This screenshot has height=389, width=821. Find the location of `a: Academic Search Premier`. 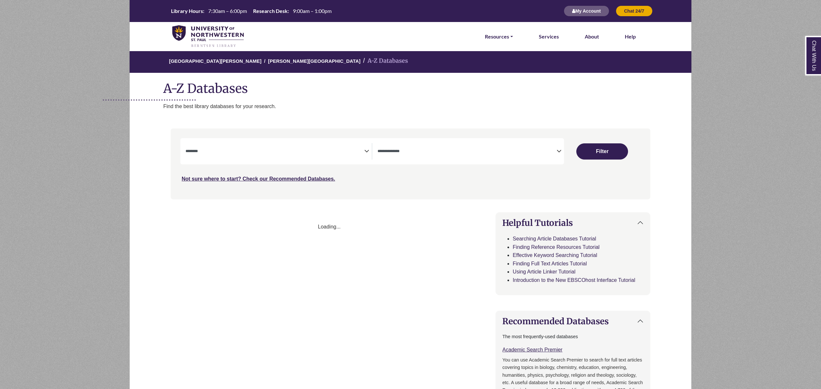

a: Academic Search Premier is located at coordinates (532, 349).